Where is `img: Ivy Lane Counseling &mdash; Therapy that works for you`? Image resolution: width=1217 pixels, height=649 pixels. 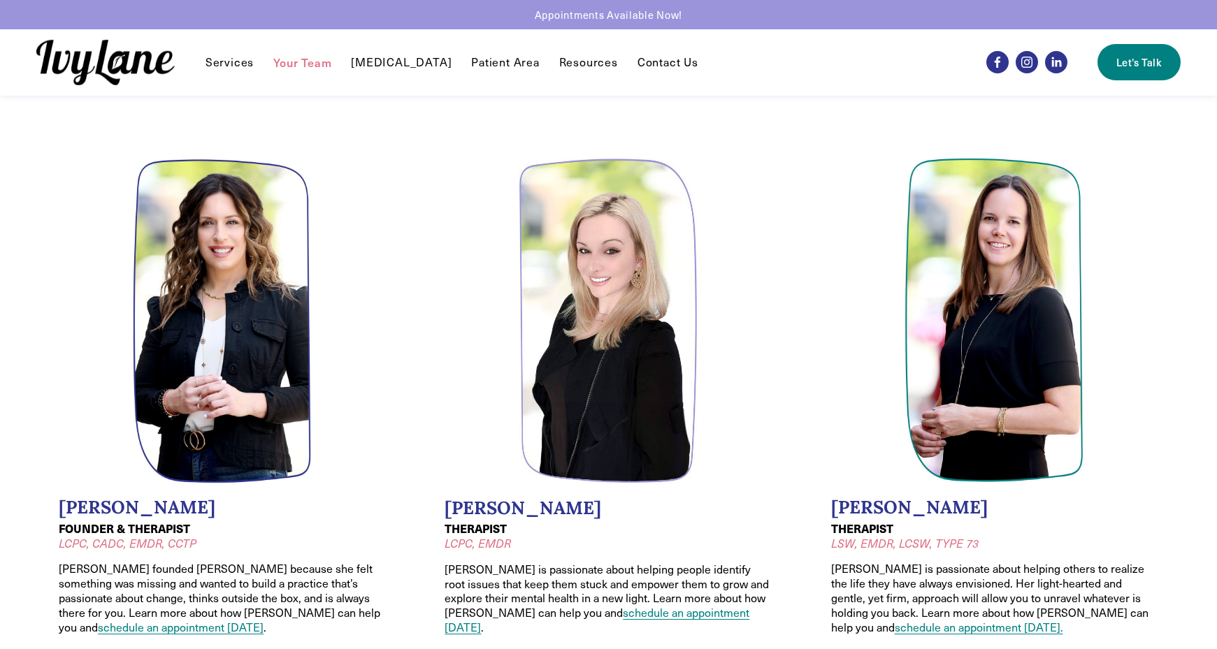
img: Ivy Lane Counseling &mdash; Therapy that works for you is located at coordinates (106, 62).